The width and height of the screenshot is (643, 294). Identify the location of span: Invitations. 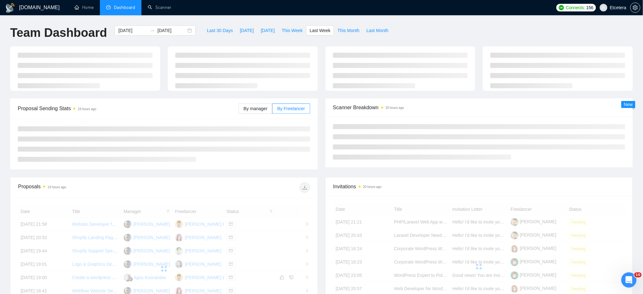
(479, 186).